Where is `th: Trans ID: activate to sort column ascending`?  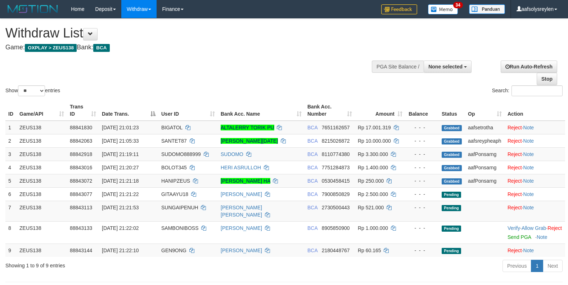
th: Trans ID: activate to sort column ascending is located at coordinates (83, 110).